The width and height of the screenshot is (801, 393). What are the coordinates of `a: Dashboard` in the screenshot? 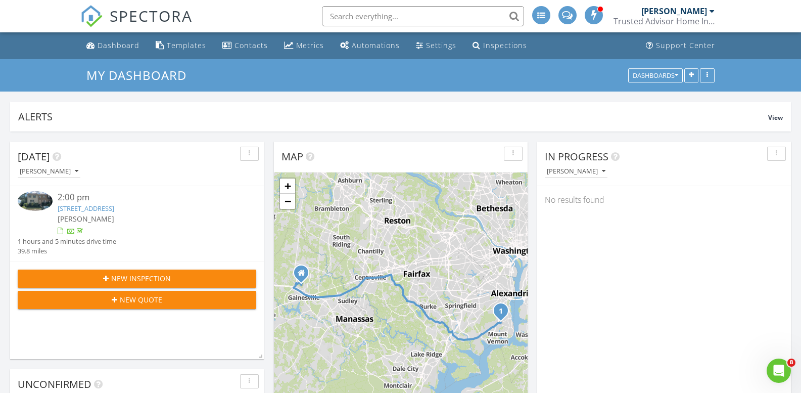 It's located at (113, 45).